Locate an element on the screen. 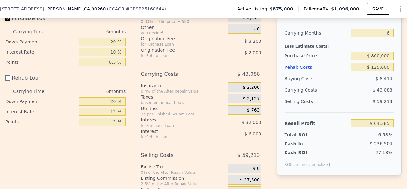 The height and width of the screenshot is (189, 407). span: CCAOR is located at coordinates (117, 9).